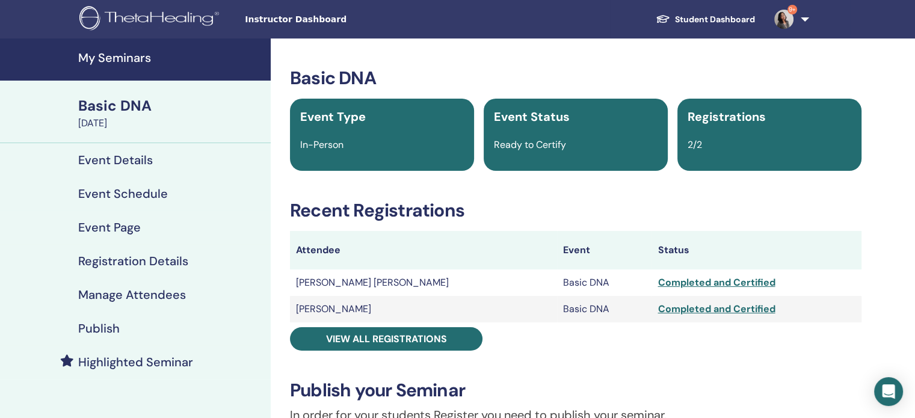 This screenshot has width=915, height=418. What do you see at coordinates (386, 339) in the screenshot?
I see `span: View all registrations` at bounding box center [386, 339].